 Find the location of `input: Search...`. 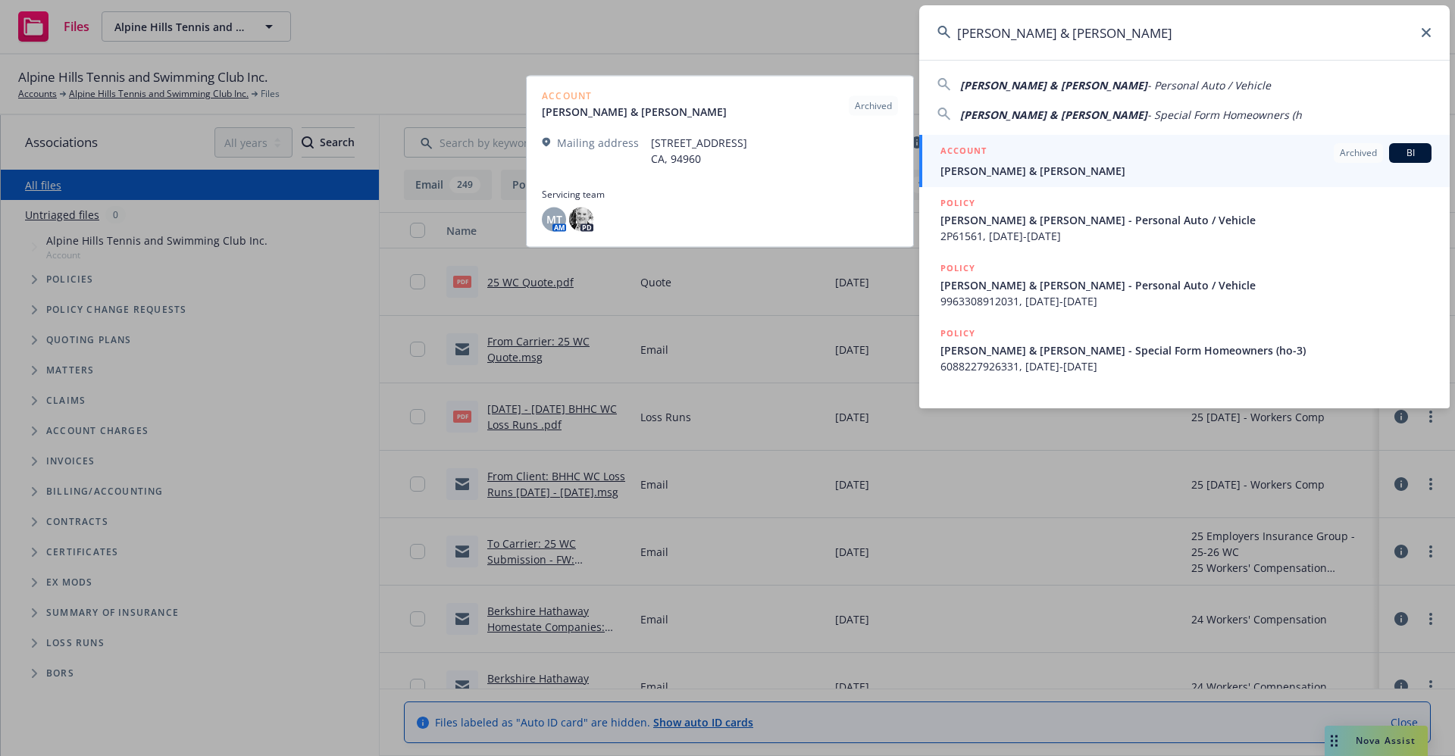

input: Search... is located at coordinates (1185, 33).